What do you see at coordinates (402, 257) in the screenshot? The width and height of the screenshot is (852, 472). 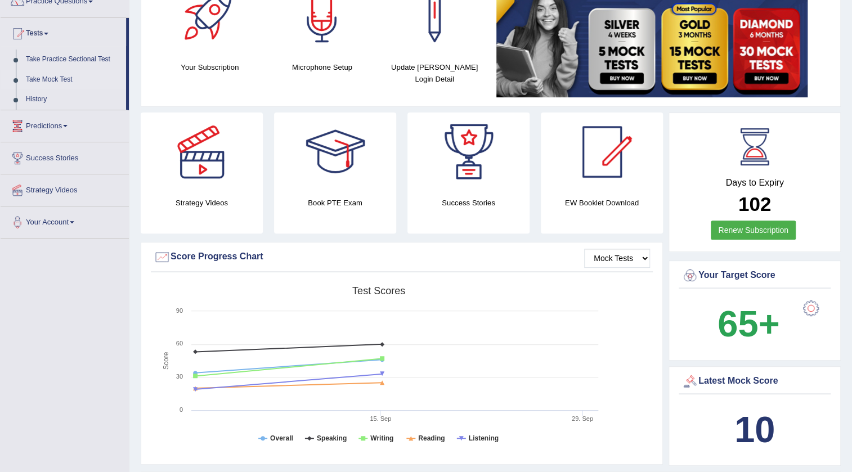 I see `div: Score Progress Chart` at bounding box center [402, 257].